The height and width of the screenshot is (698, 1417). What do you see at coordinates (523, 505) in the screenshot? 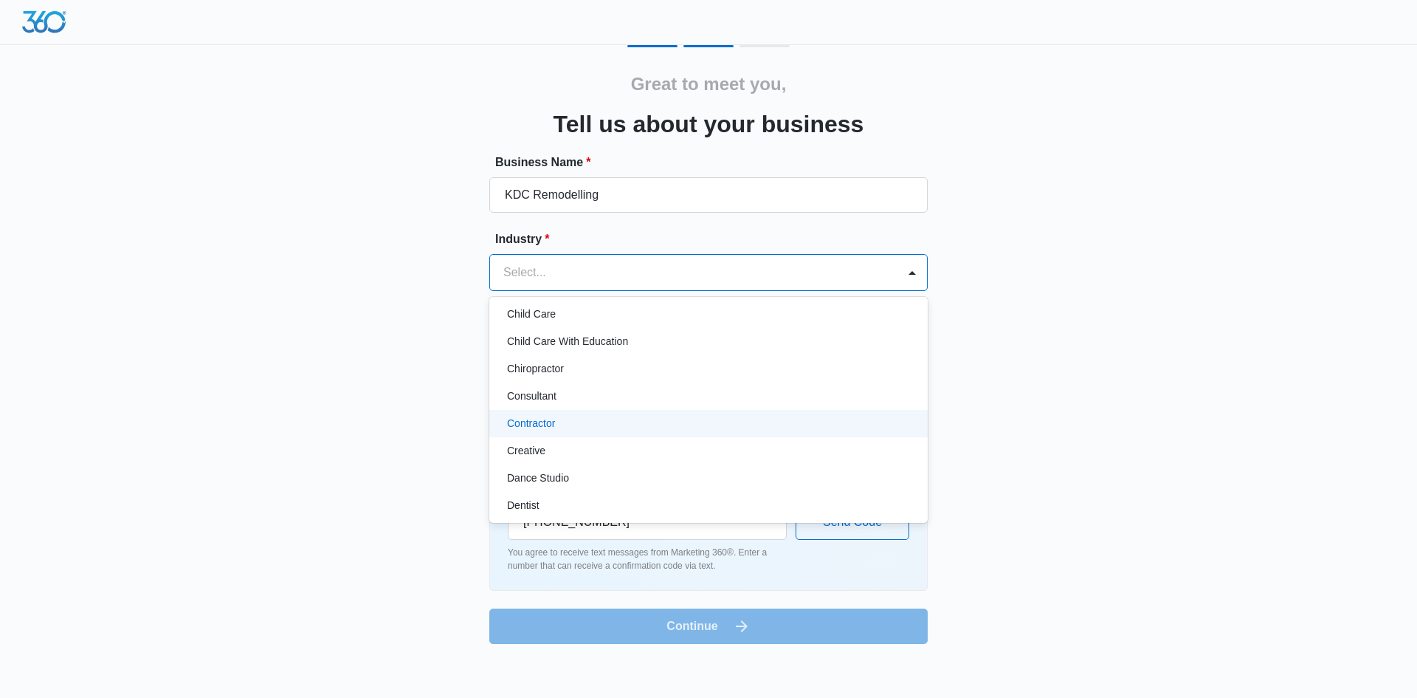
I see `p: Dentist` at bounding box center [523, 505].